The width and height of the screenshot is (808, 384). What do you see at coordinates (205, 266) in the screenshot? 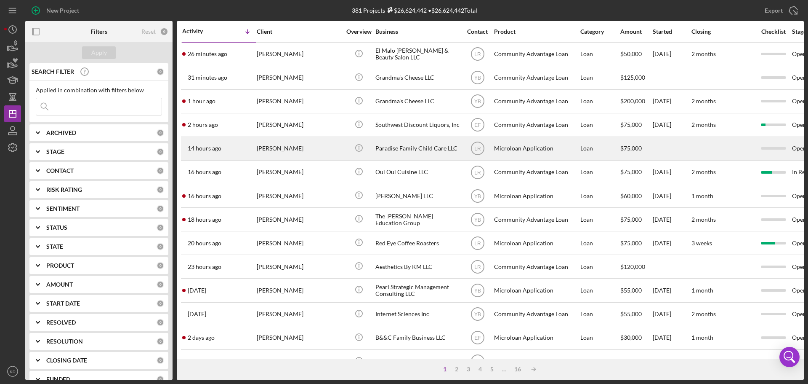
I see `time: 2025-10-14 19:57` at bounding box center [205, 266].